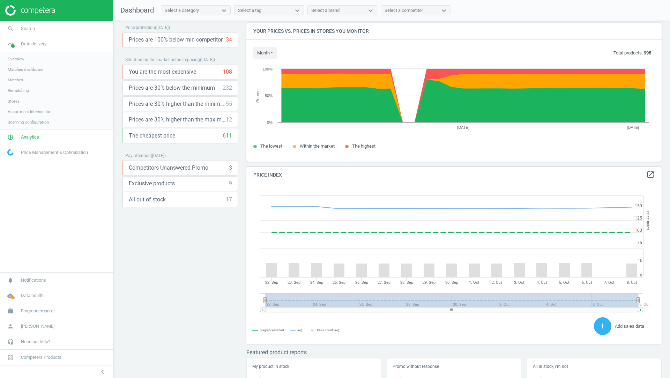 The height and width of the screenshot is (378, 670). I want to click on tspan: 30. Sep, so click(452, 283).